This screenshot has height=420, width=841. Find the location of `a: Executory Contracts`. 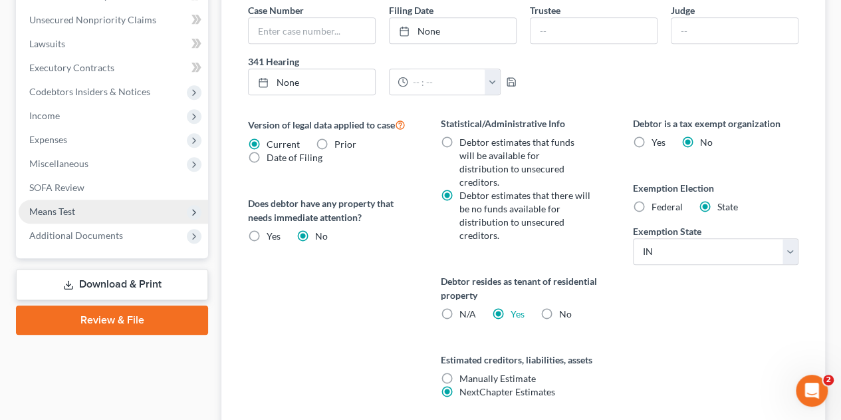

a: Executory Contracts is located at coordinates (113, 68).